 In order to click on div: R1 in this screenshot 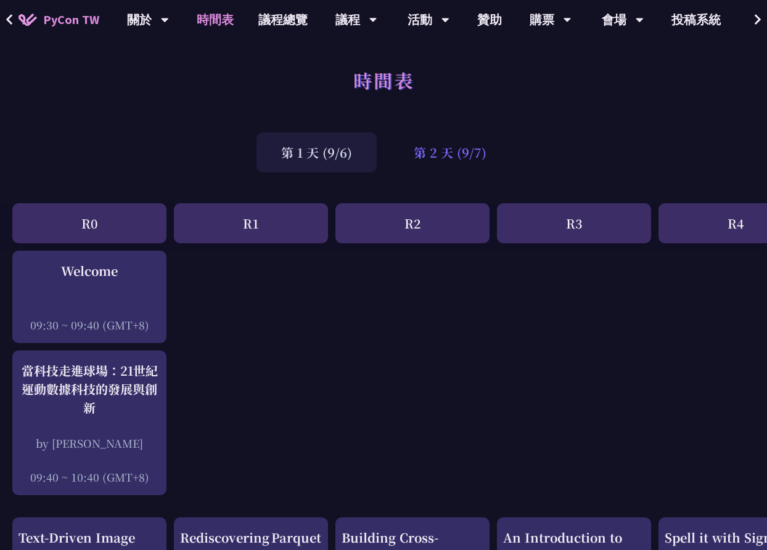, I will do `click(251, 223)`.